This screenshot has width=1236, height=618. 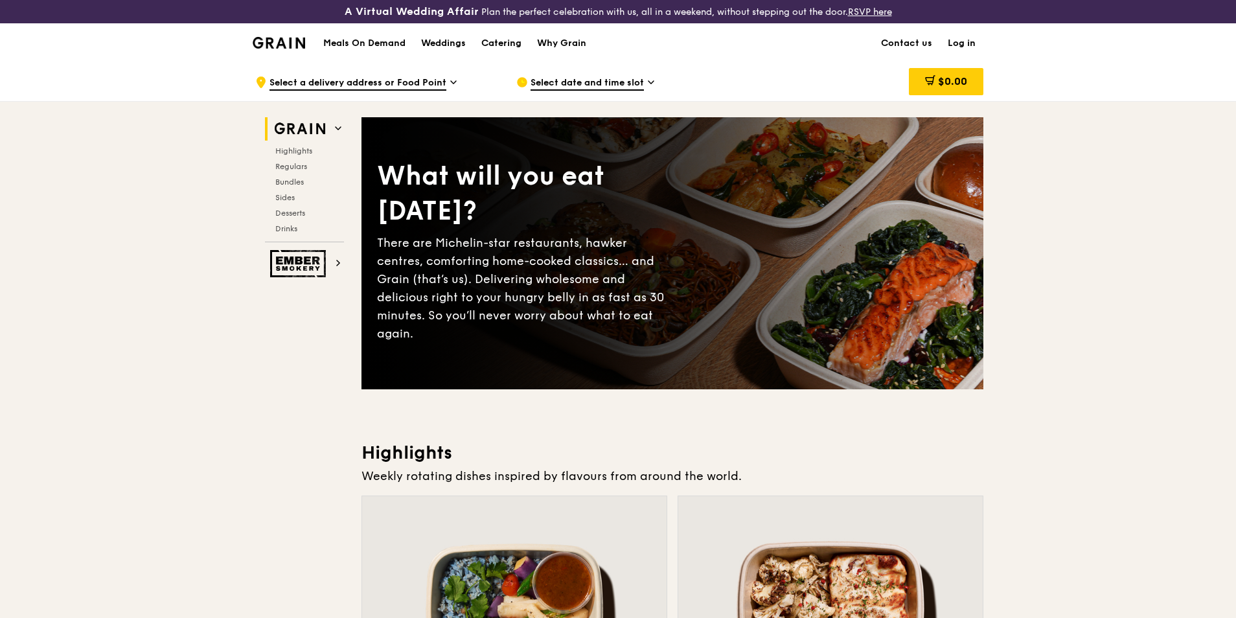 I want to click on div: Catering, so click(x=502, y=43).